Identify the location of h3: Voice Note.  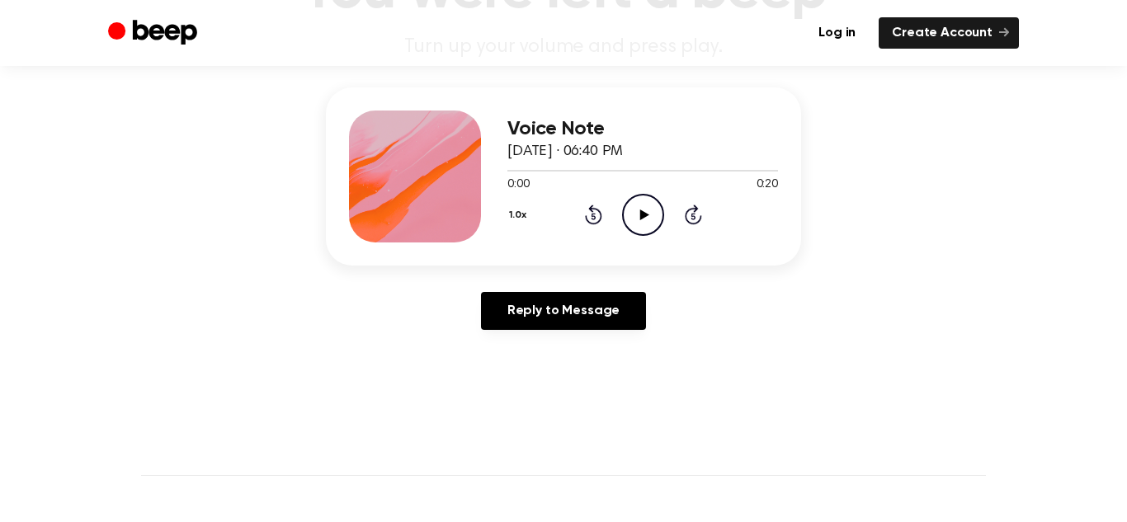
(643, 129).